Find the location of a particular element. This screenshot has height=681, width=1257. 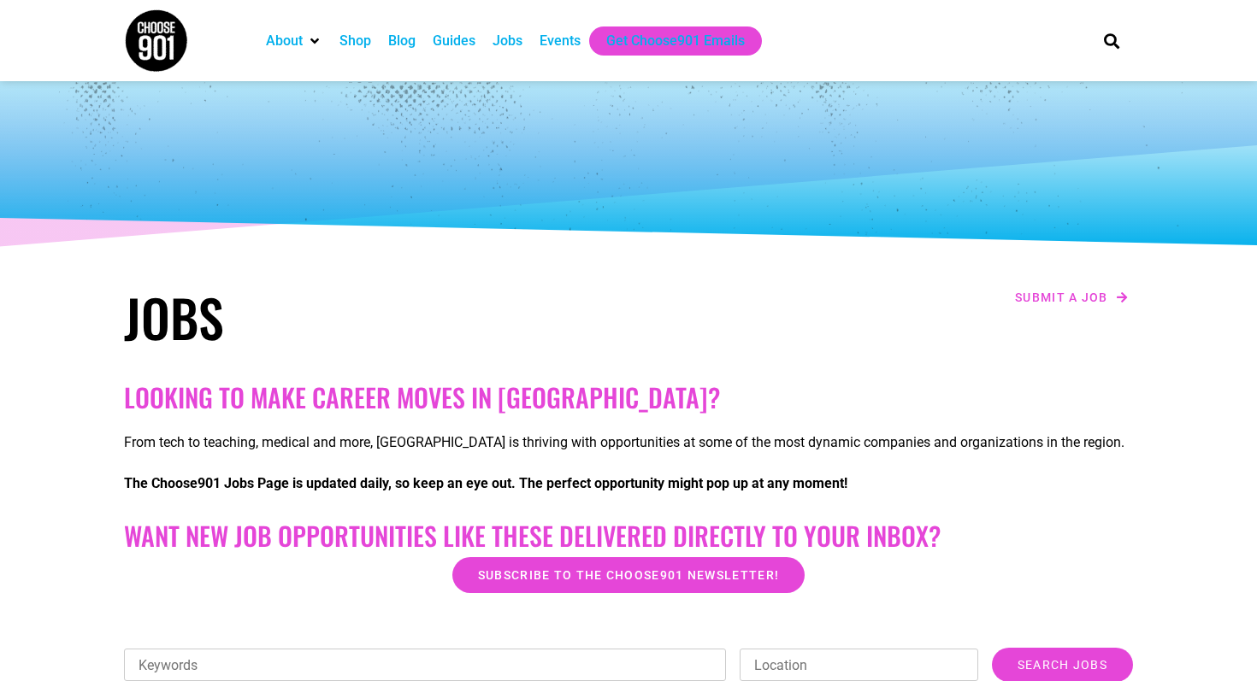

div: Guides is located at coordinates (454, 41).